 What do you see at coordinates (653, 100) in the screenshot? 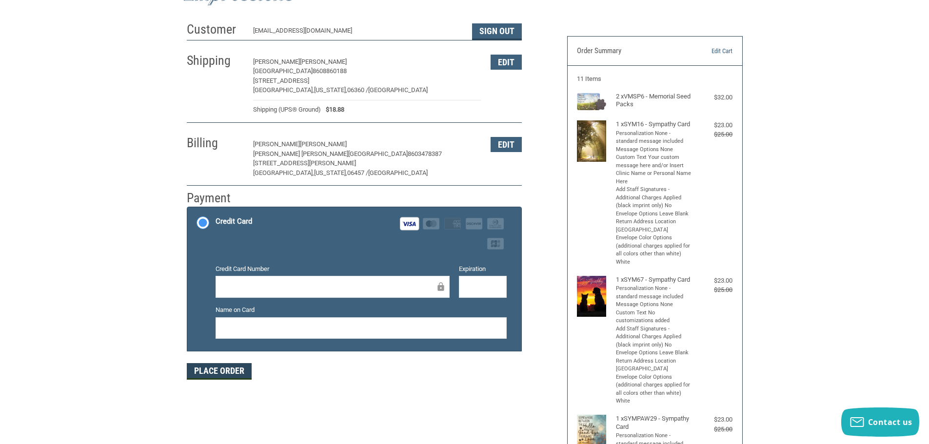
I see `h4: 2 x VMSP6 - Memorial Seed Packs` at bounding box center [653, 100].